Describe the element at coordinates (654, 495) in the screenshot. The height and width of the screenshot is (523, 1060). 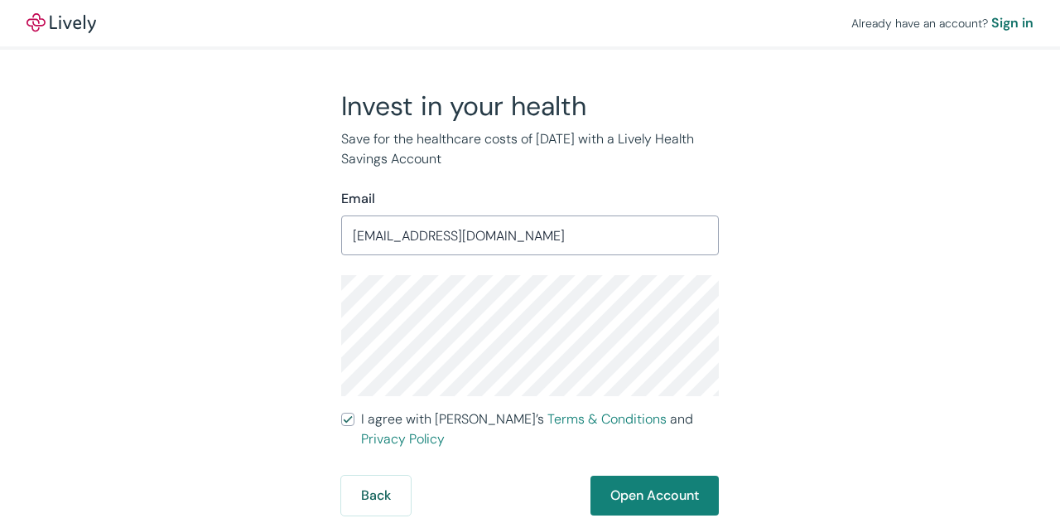
I see `button: Open Account` at that location.